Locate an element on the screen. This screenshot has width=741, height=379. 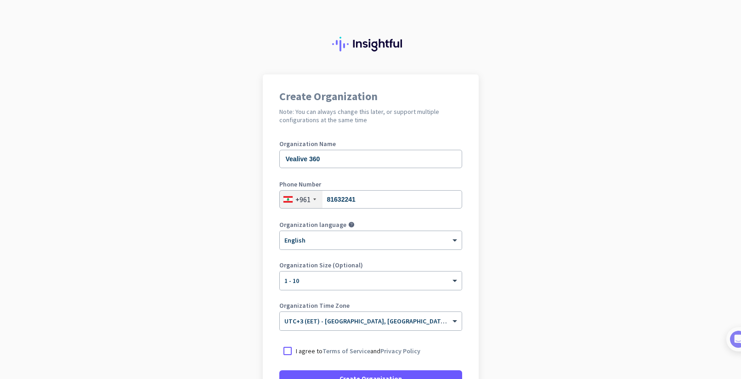
label: Organization Size (Optional) is located at coordinates (371, 265).